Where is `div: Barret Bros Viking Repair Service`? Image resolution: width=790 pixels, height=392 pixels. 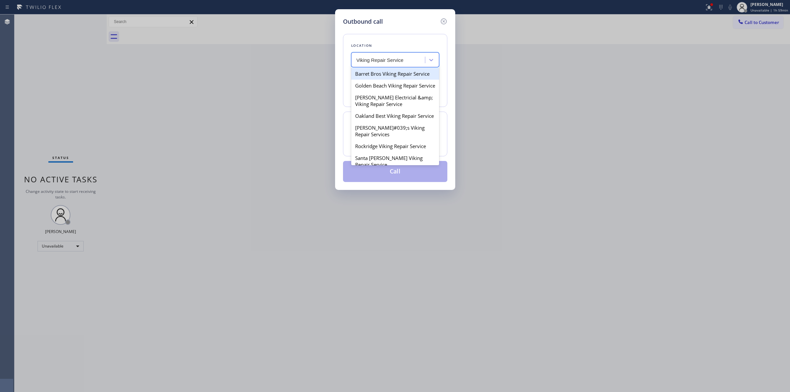
div: Barret Bros Viking Repair Service is located at coordinates (395, 74).